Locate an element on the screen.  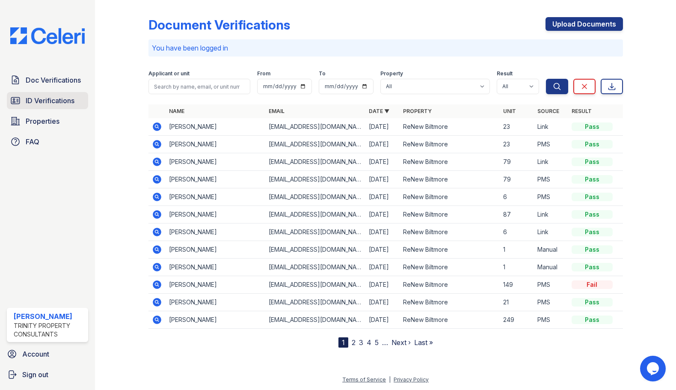
a: Unit is located at coordinates (509, 111).